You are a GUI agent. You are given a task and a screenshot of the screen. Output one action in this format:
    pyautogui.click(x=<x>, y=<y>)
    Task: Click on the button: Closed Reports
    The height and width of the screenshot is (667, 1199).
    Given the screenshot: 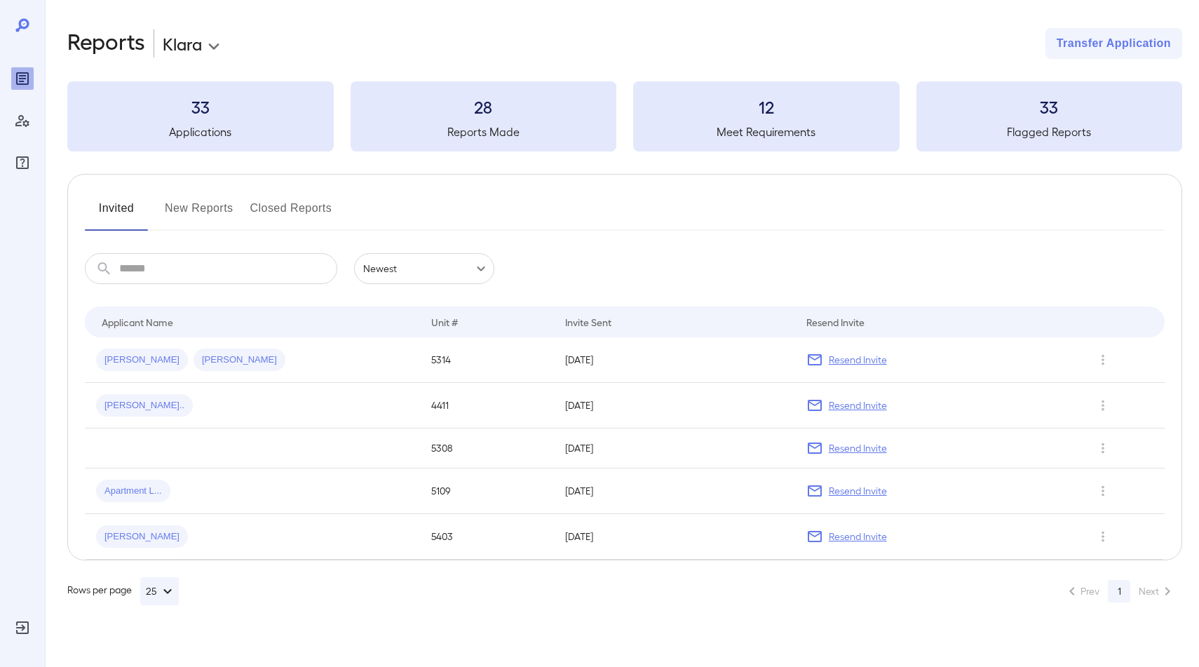 What is the action you would take?
    pyautogui.click(x=291, y=214)
    